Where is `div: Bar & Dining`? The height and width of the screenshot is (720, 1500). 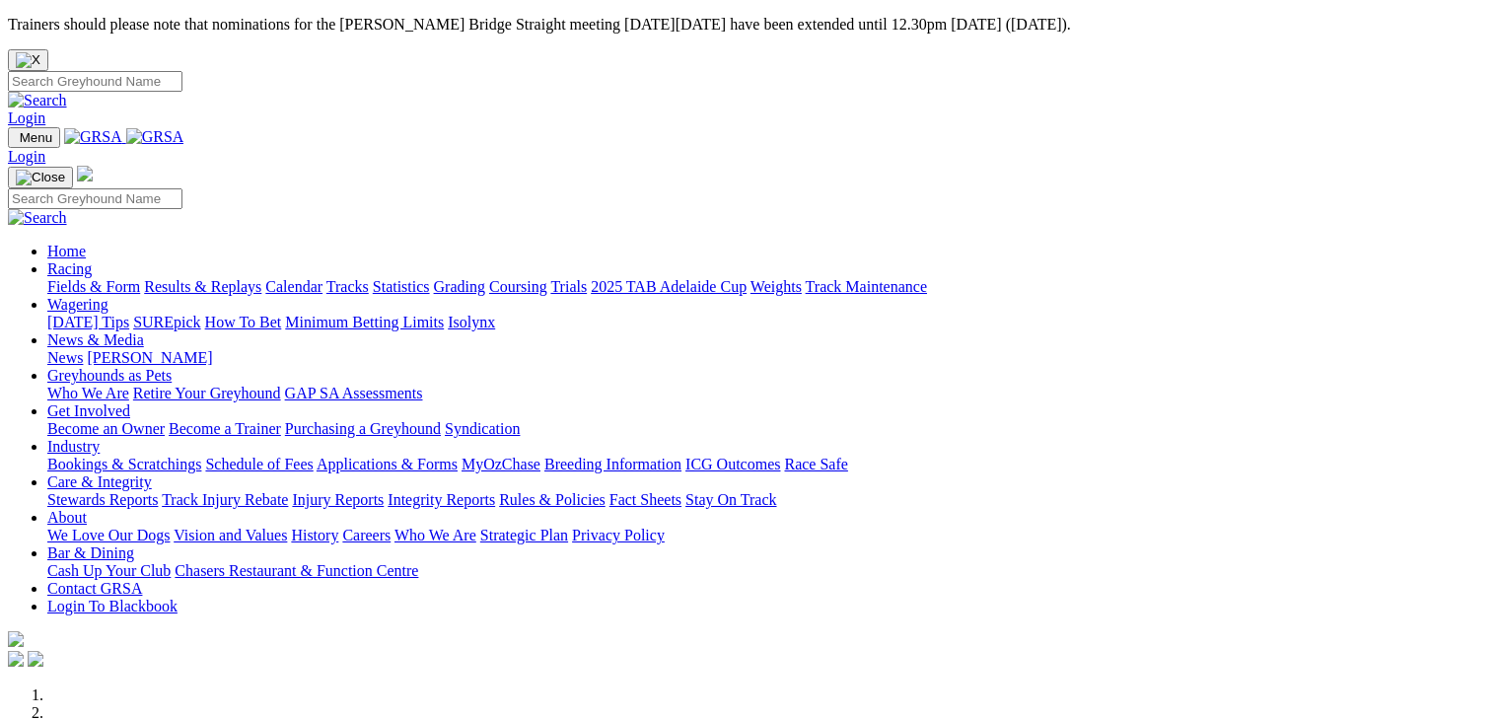 div: Bar & Dining is located at coordinates (769, 571).